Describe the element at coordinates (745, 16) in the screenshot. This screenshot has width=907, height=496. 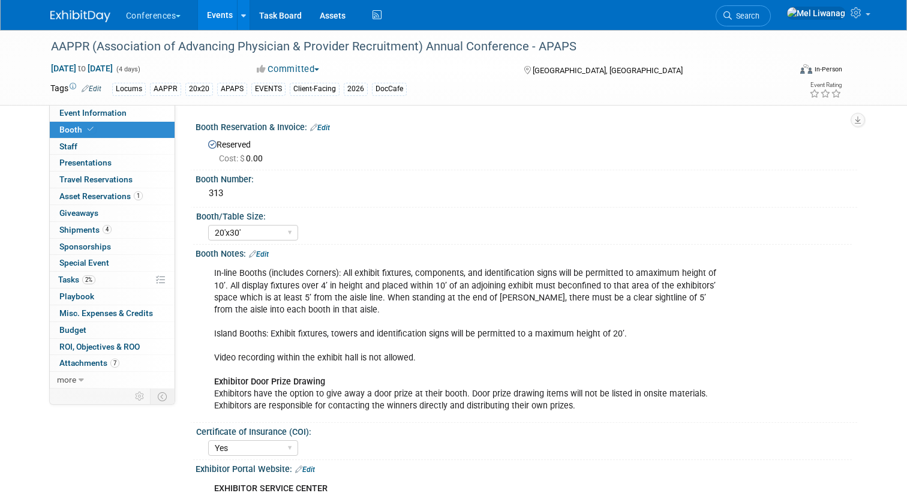
I see `span: Search` at that location.